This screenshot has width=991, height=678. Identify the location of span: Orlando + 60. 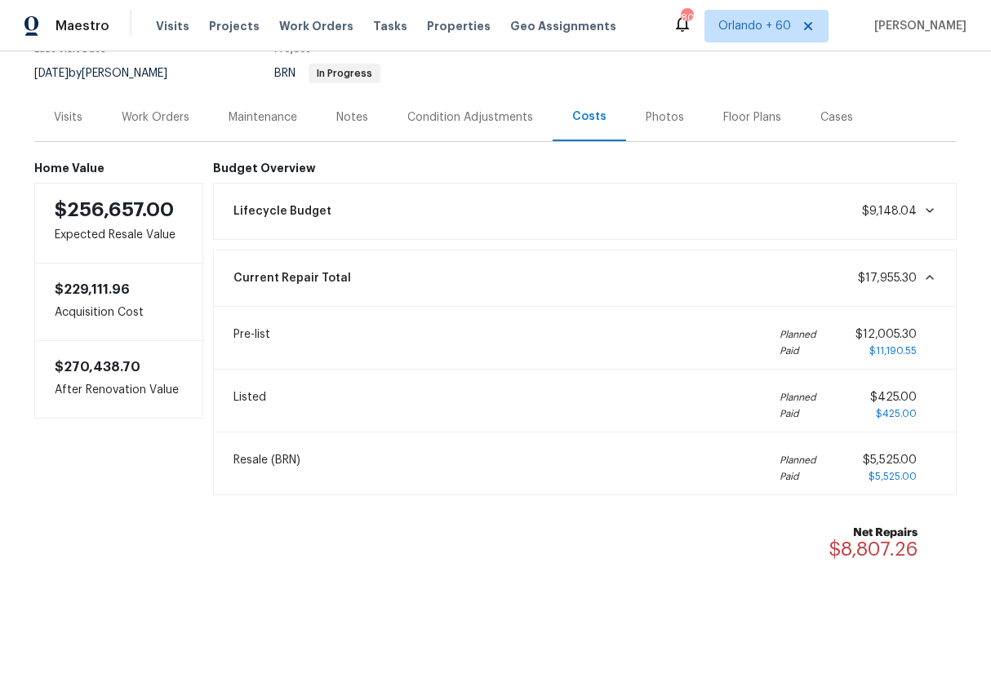
(754, 26).